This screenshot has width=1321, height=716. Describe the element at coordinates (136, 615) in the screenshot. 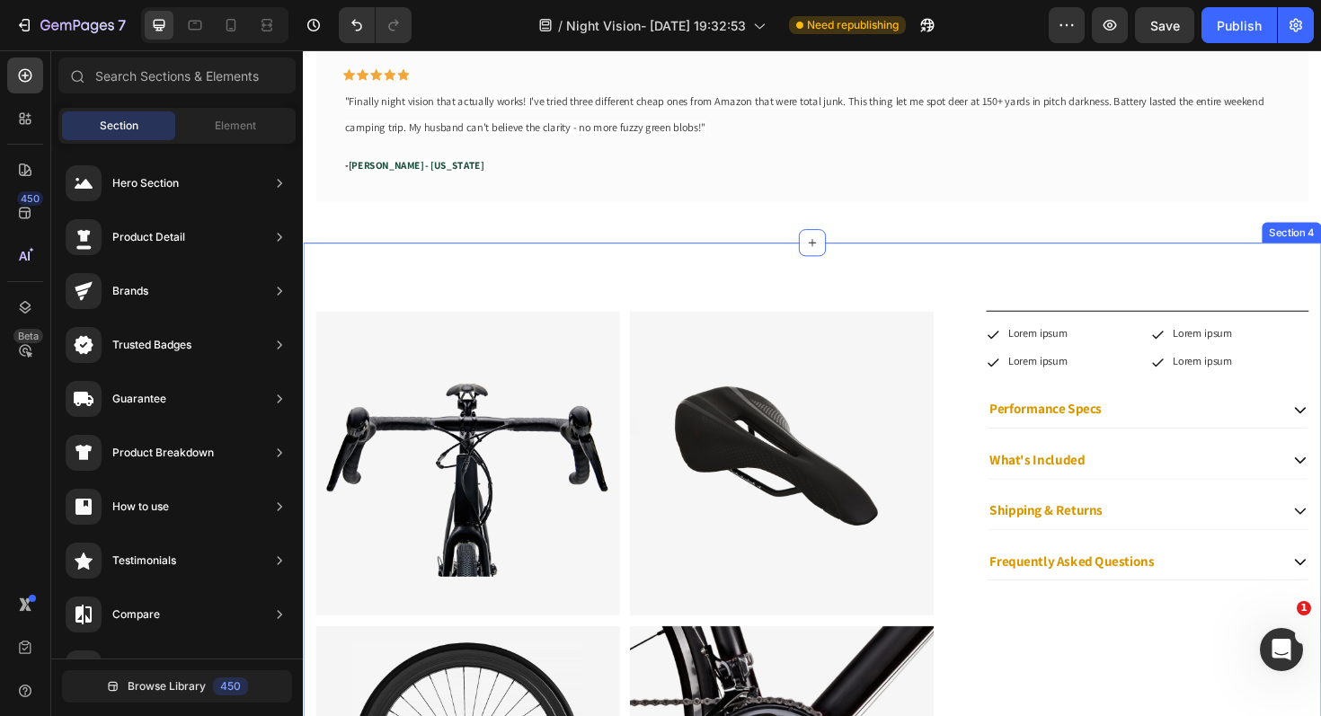

I see `div: Compare` at that location.